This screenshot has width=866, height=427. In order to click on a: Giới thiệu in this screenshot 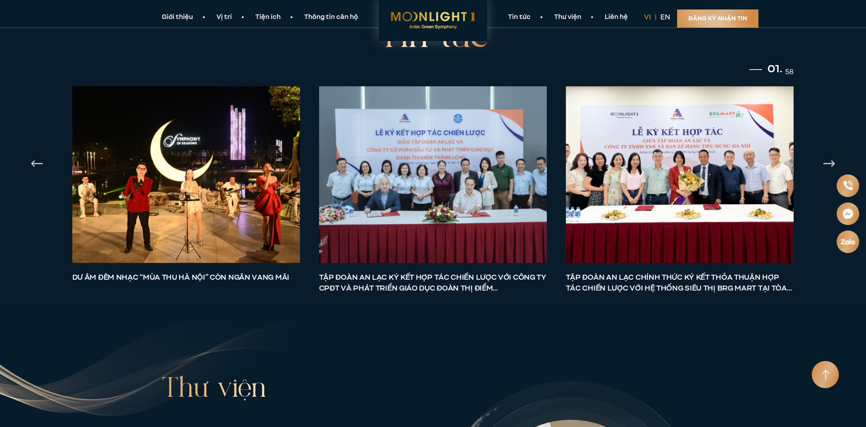, I will do `click(177, 17)`.